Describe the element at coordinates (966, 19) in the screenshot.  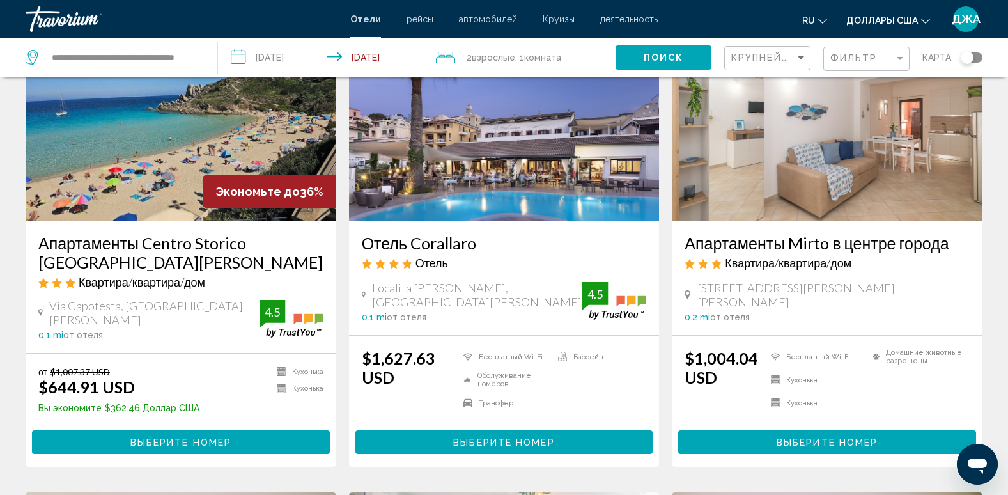
I see `span: ДЖА` at that location.